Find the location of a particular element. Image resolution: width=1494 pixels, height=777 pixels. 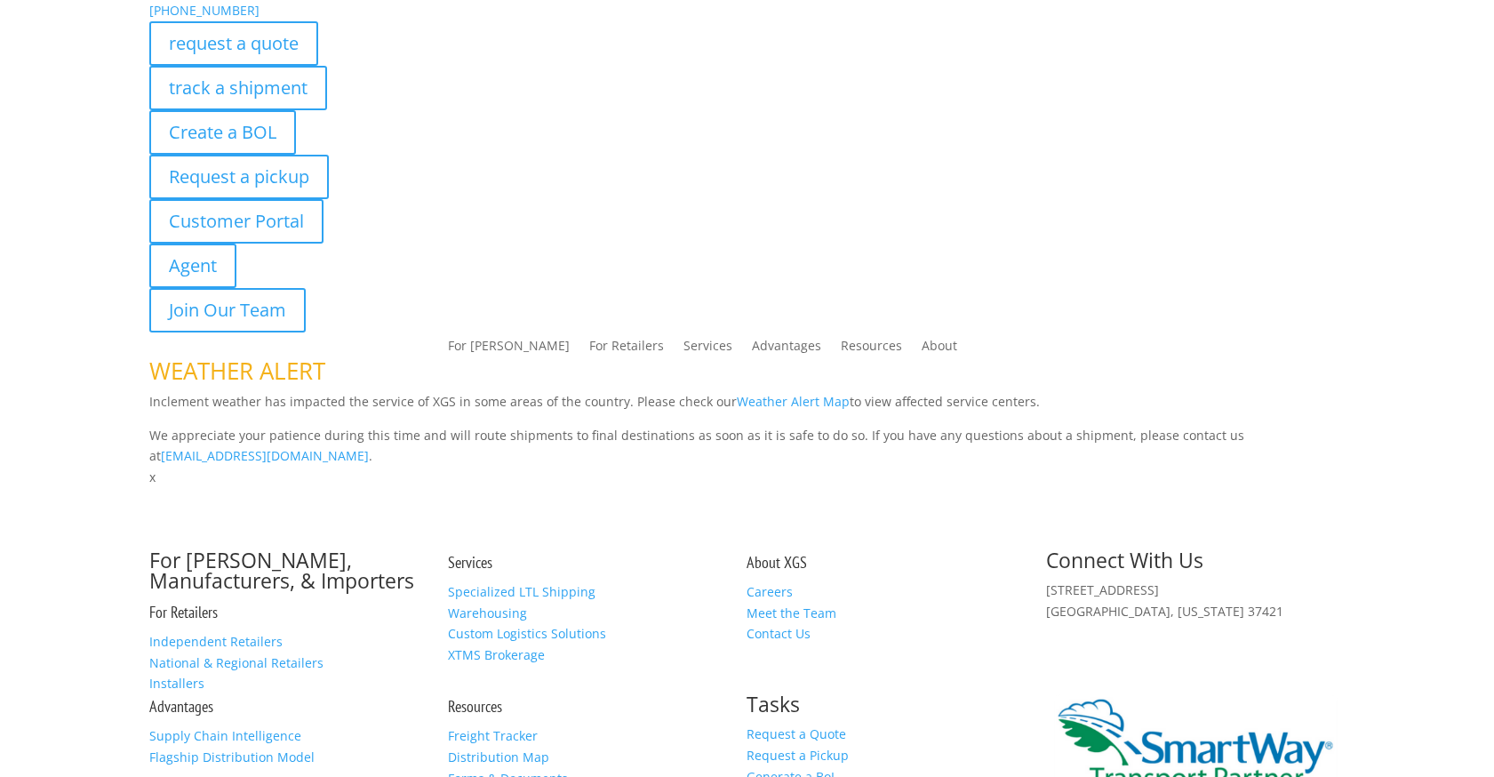

a: Distribution Map is located at coordinates (499, 757).